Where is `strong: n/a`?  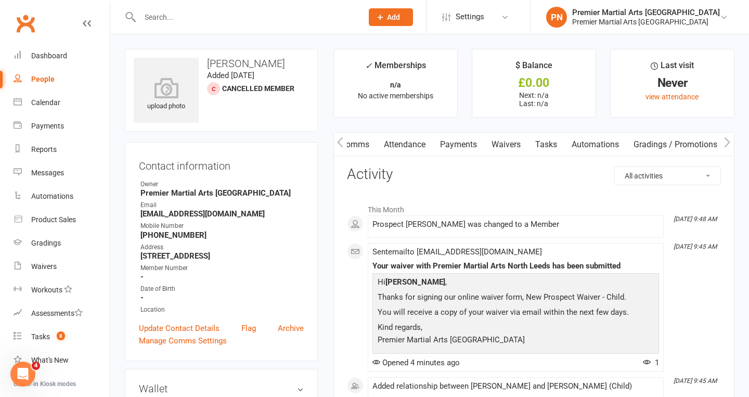
strong: n/a is located at coordinates (395, 85).